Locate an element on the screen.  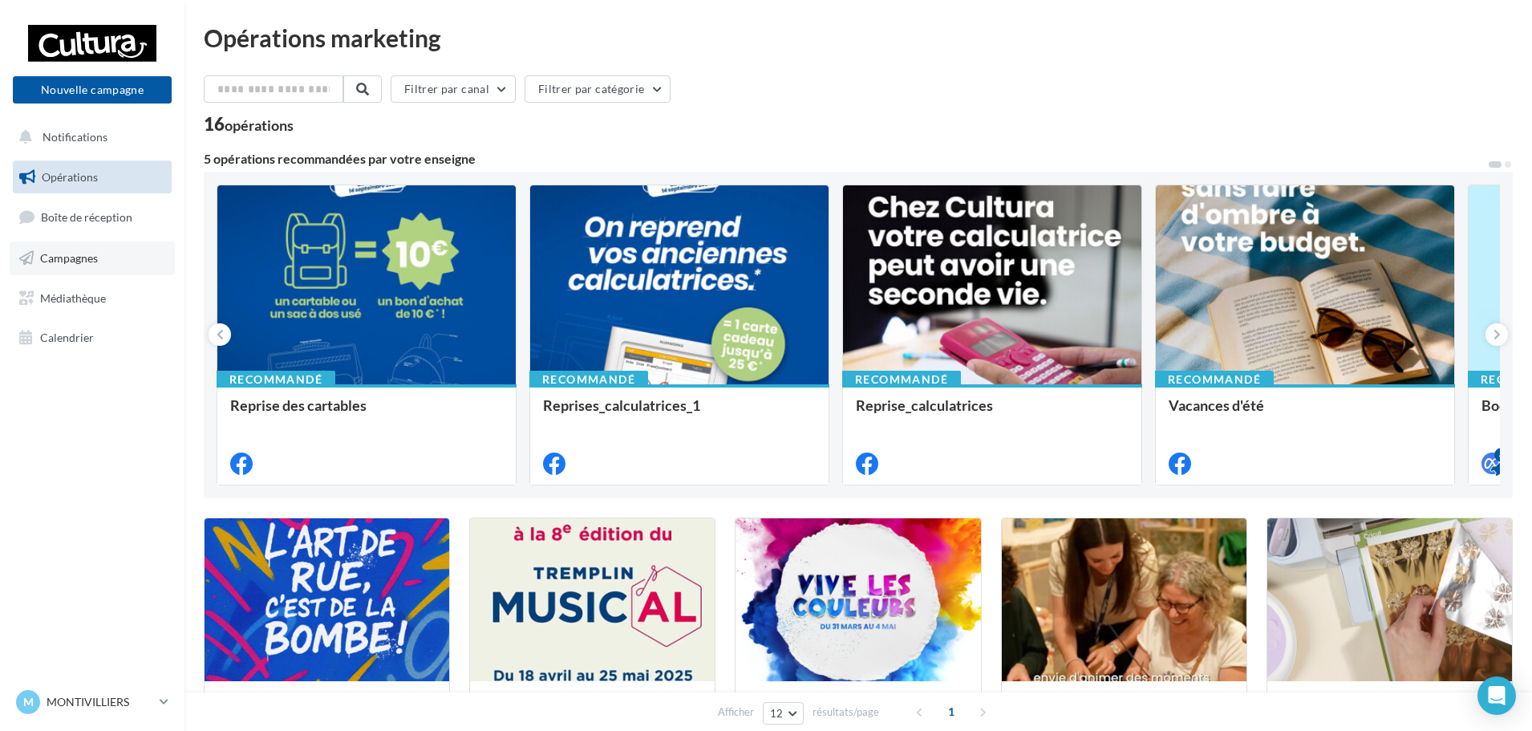
div: 5 opérations recommandées par votre enseigne is located at coordinates (845, 159).